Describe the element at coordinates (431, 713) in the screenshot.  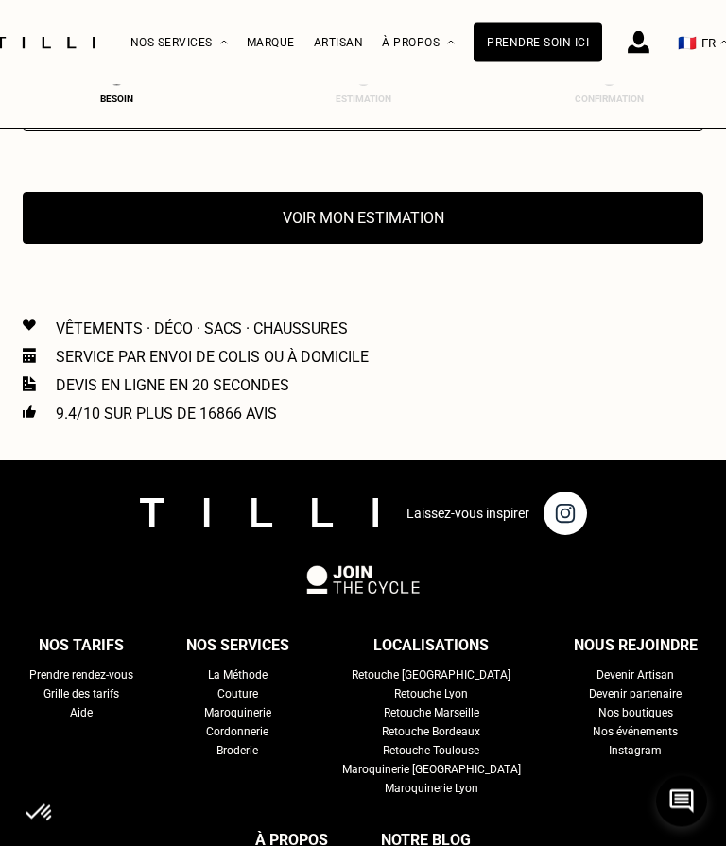
I see `div: Retouche Marseille` at that location.